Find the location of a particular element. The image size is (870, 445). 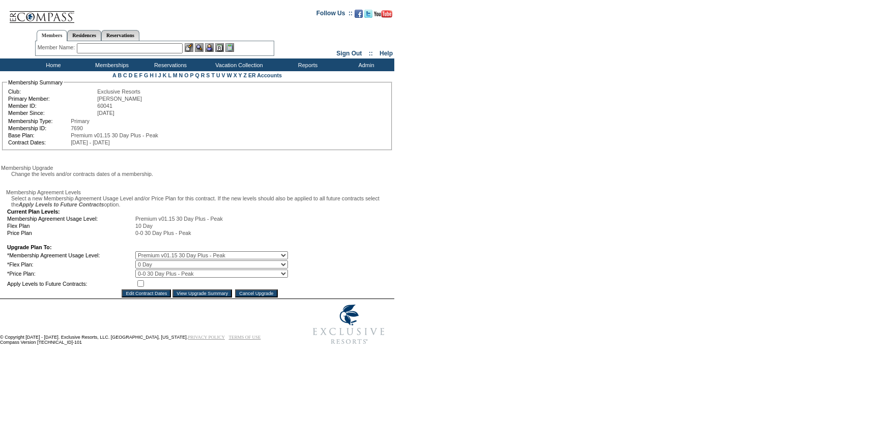

td: Membership Type: is located at coordinates (39, 121).